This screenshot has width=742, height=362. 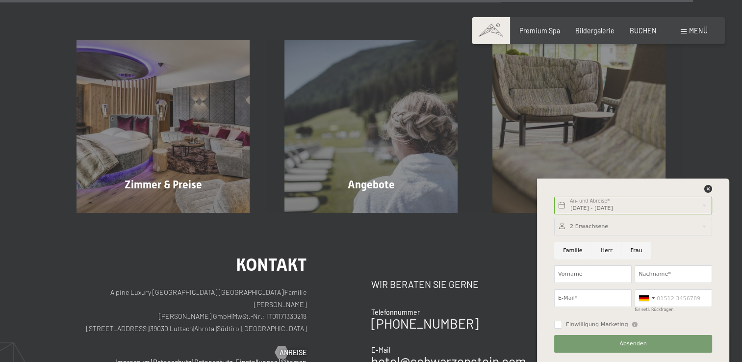 I want to click on span: Einwilligung Marketing, so click(x=597, y=325).